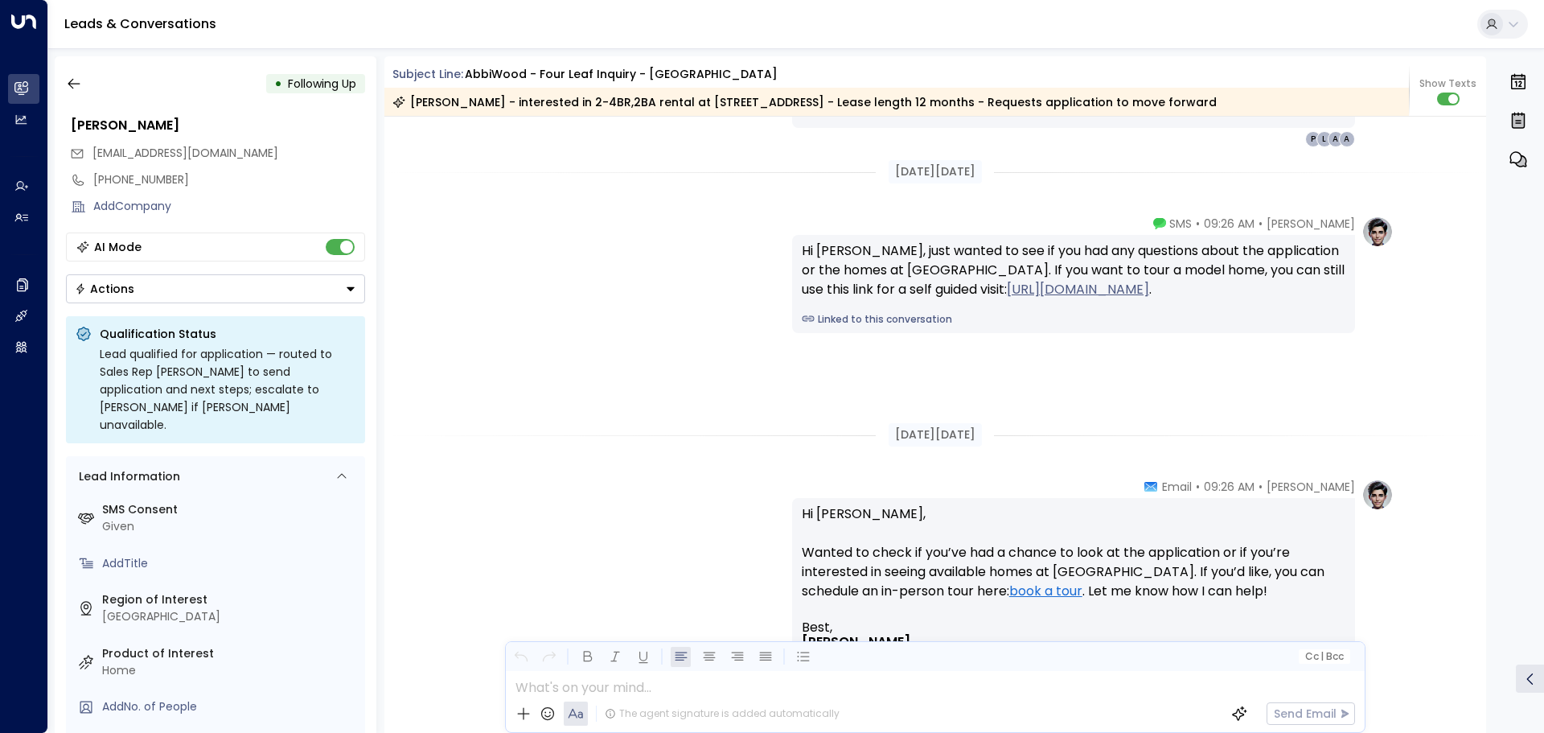 The height and width of the screenshot is (733, 1544). Describe the element at coordinates (230, 526) in the screenshot. I see `div: Given` at that location.